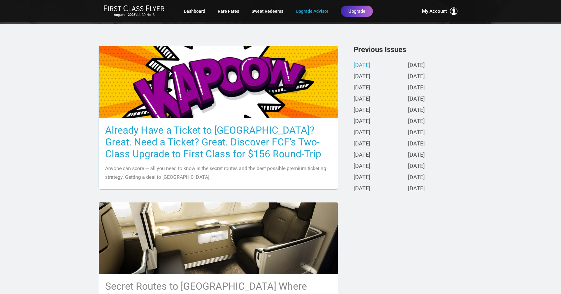 The image size is (561, 294). What do you see at coordinates (134, 8) in the screenshot?
I see `img: First Class Flyer` at bounding box center [134, 8].